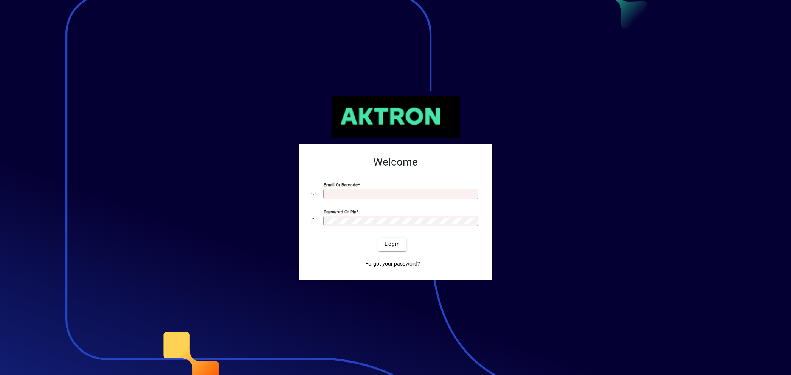 This screenshot has width=791, height=375. I want to click on button: Login, so click(392, 244).